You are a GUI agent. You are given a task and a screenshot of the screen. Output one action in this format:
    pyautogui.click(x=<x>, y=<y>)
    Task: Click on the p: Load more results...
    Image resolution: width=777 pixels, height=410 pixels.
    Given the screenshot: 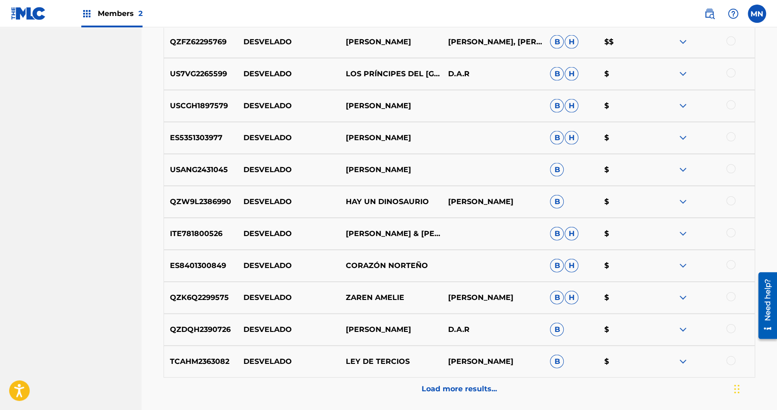 What is the action you would take?
    pyautogui.click(x=459, y=389)
    